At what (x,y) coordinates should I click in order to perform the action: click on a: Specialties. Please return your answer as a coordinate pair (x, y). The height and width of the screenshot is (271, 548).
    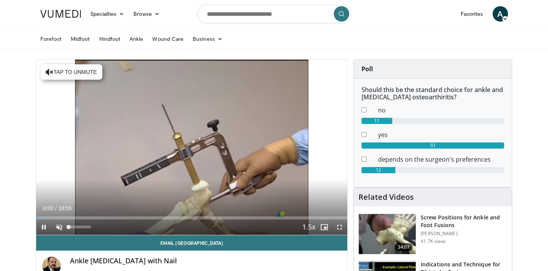
    Looking at the image, I should click on (107, 14).